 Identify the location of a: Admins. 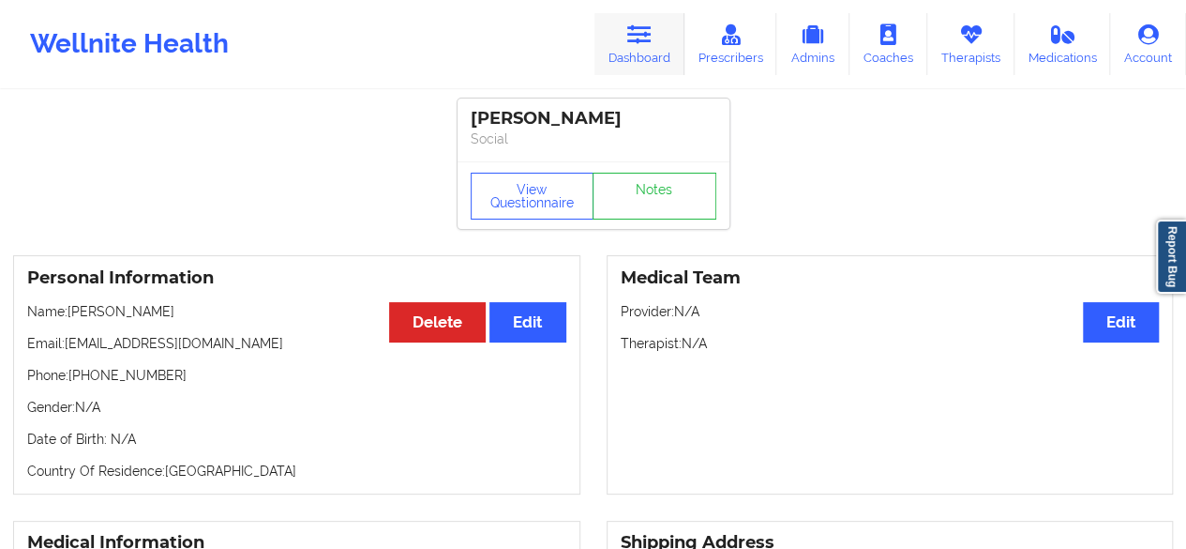
(813, 44).